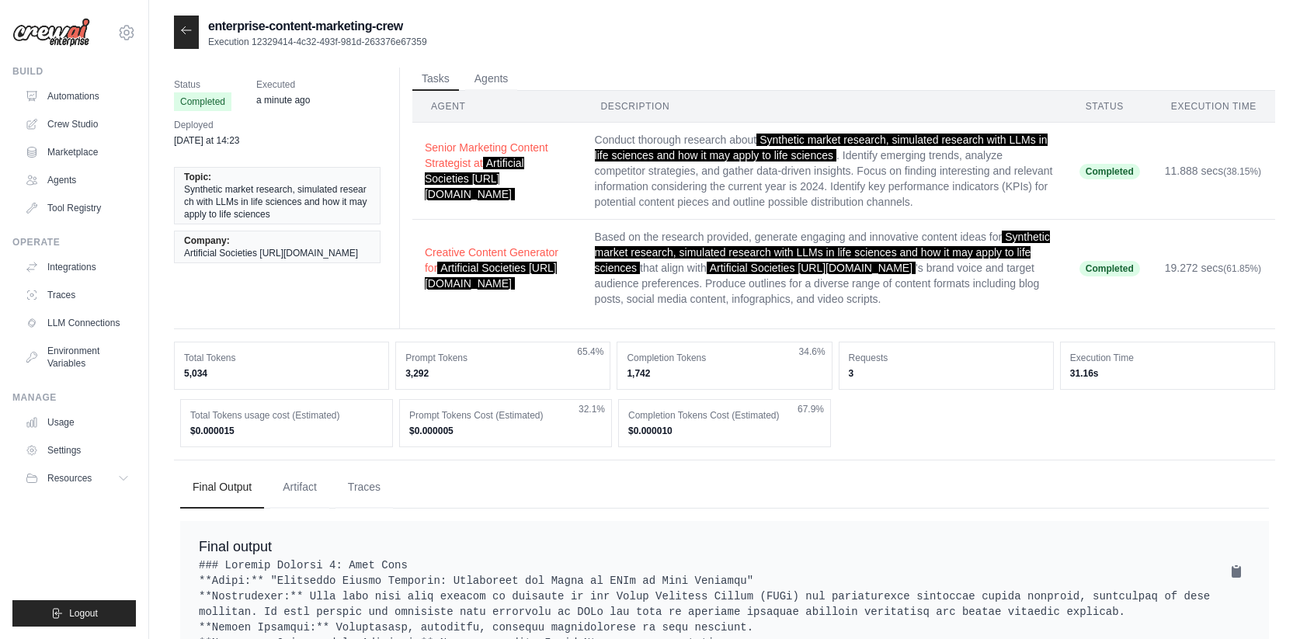 Image resolution: width=1300 pixels, height=639 pixels. Describe the element at coordinates (203, 85) in the screenshot. I see `span: Status` at that location.